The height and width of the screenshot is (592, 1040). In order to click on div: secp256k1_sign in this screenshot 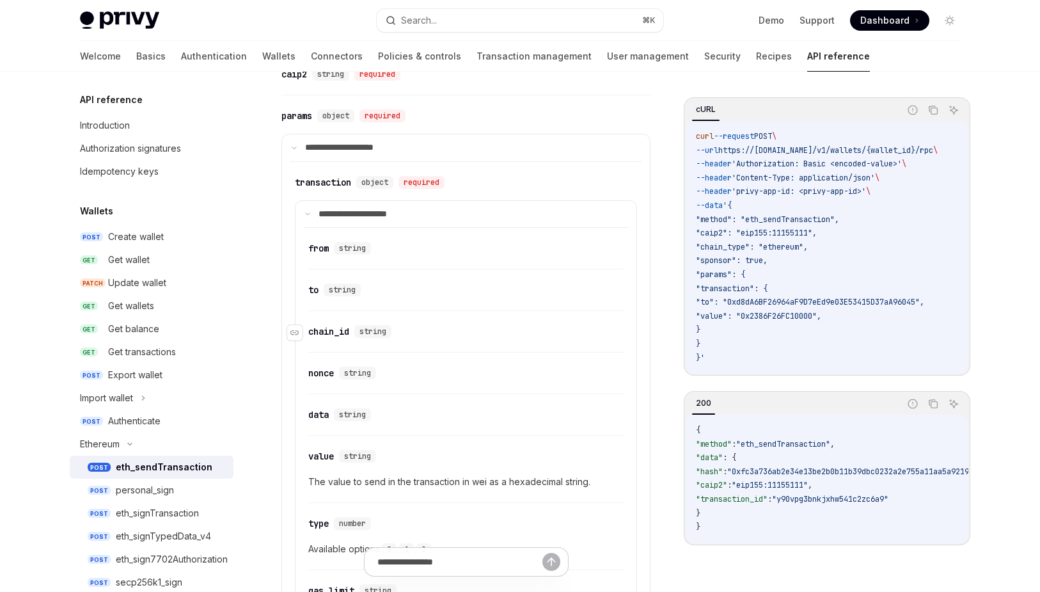, I will do `click(149, 582)`.